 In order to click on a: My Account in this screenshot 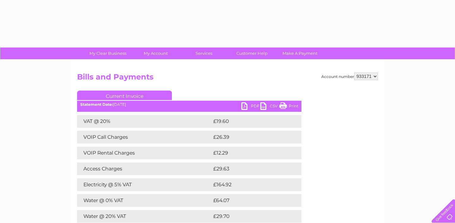, I will do `click(156, 53)`.